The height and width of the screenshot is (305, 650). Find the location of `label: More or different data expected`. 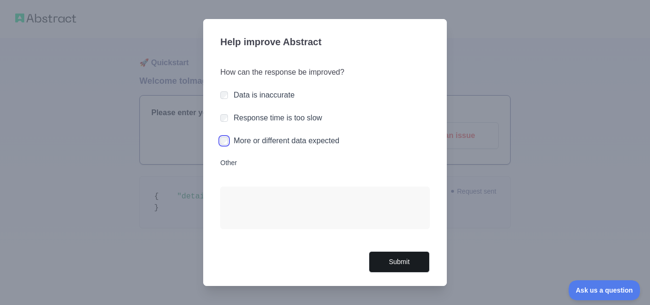

label: More or different data expected is located at coordinates (287, 140).